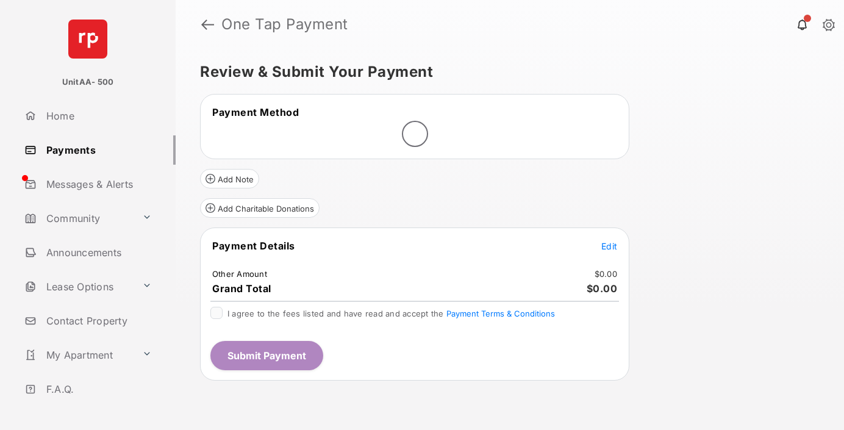 Image resolution: width=844 pixels, height=430 pixels. Describe the element at coordinates (98, 184) in the screenshot. I see `a: Messages & Alerts` at that location.